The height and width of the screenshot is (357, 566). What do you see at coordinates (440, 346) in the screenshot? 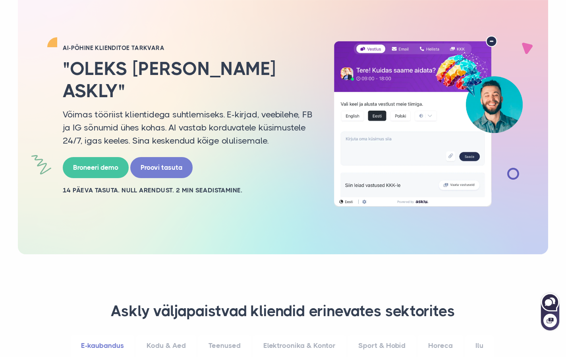
I see `a: Horeca` at bounding box center [440, 346].